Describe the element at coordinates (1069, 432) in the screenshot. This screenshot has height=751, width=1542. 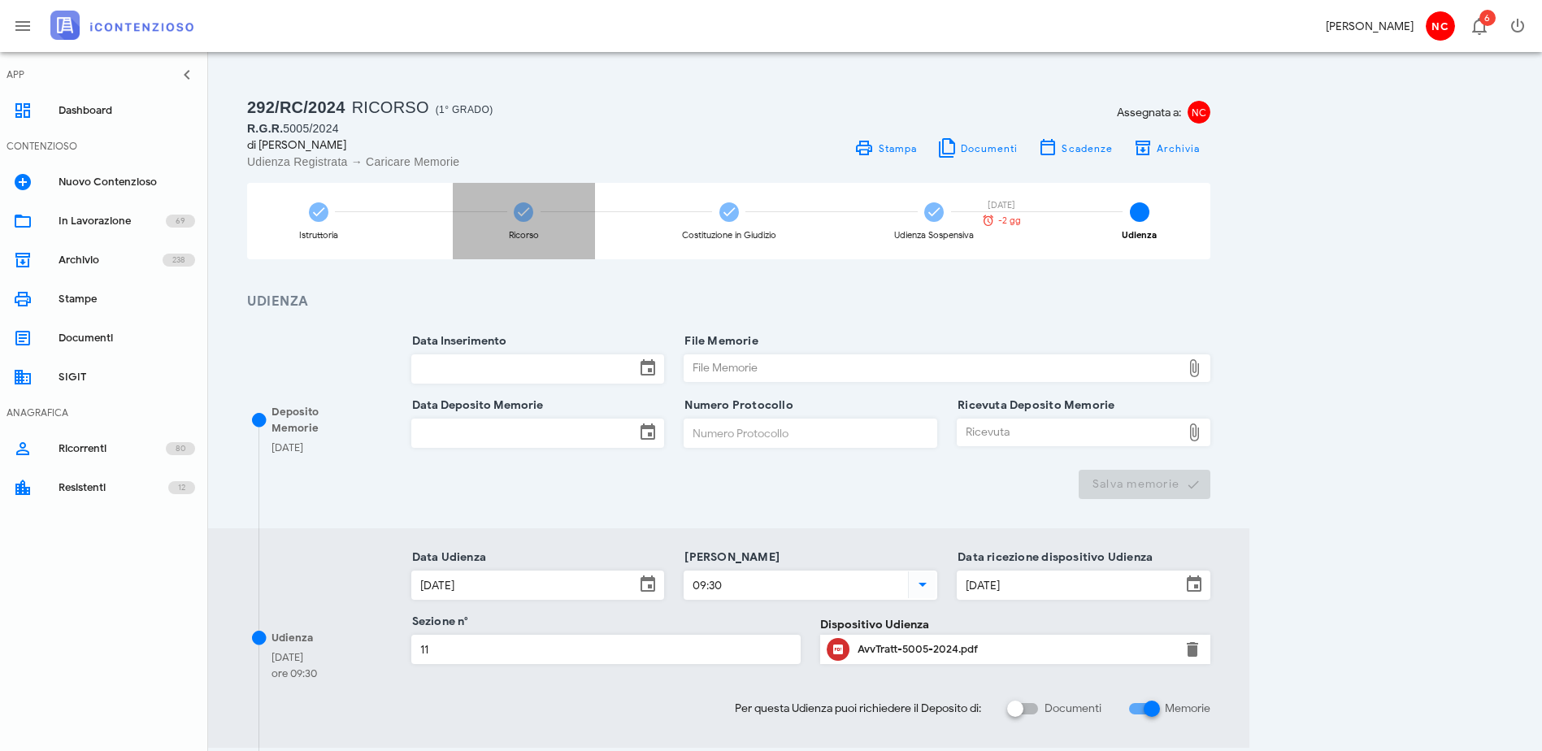
I see `div: Ricevuta` at that location.